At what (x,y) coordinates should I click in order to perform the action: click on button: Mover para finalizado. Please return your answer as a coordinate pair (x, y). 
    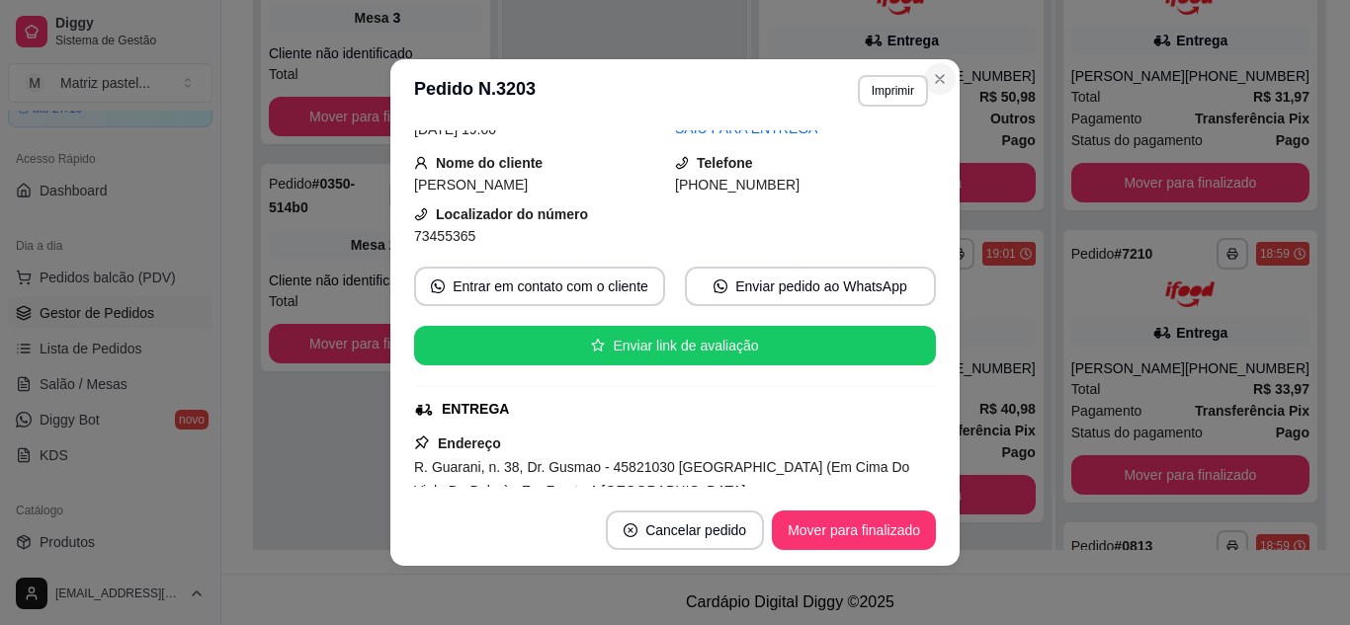
    Looking at the image, I should click on (854, 531).